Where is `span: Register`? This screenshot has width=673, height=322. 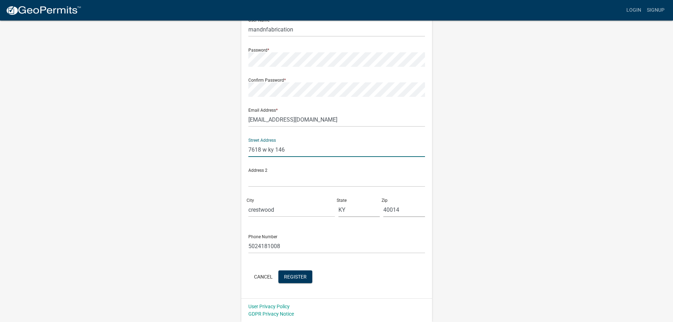 span: Register is located at coordinates (295, 276).